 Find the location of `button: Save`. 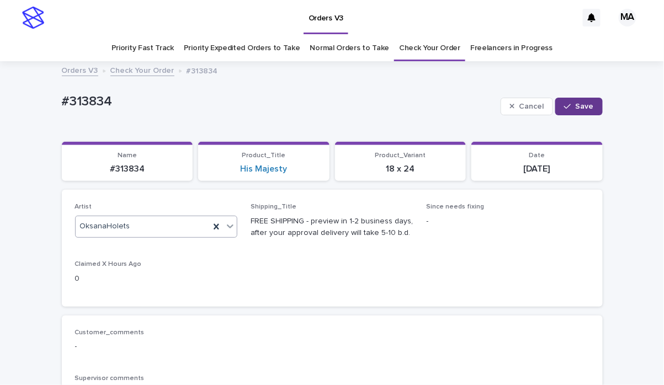

button: Save is located at coordinates (579, 107).